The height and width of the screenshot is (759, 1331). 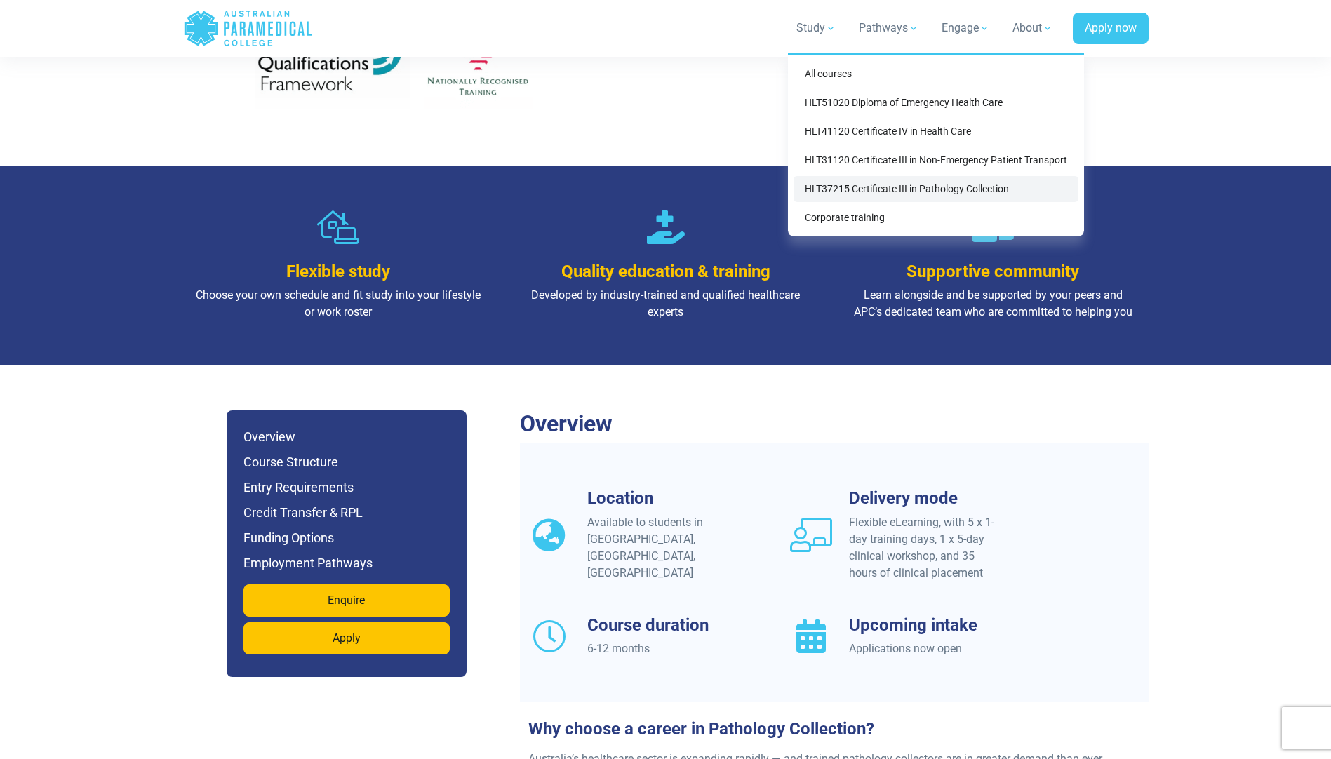 I want to click on a: Pathways, so click(x=889, y=28).